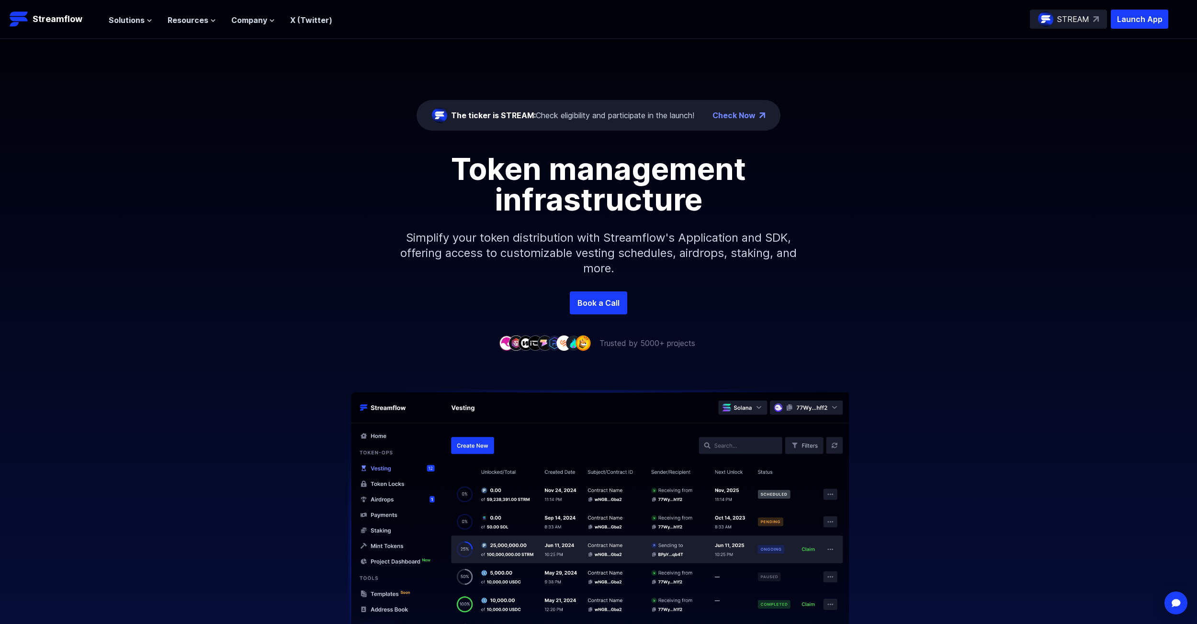 The width and height of the screenshot is (1197, 624). What do you see at coordinates (253, 20) in the screenshot?
I see `button: Company` at bounding box center [253, 20].